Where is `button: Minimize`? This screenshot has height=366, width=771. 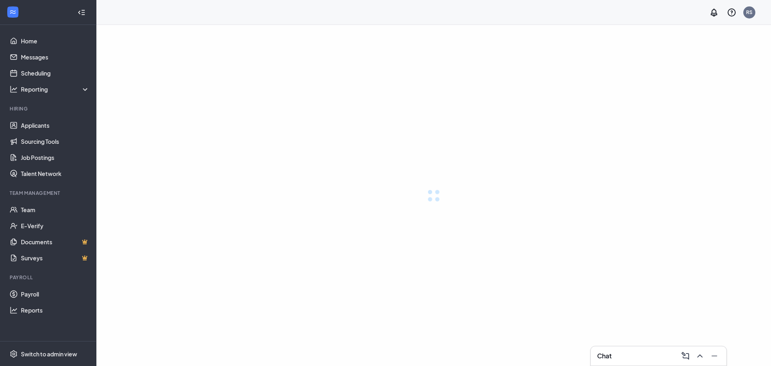
button: Minimize is located at coordinates (714, 356).